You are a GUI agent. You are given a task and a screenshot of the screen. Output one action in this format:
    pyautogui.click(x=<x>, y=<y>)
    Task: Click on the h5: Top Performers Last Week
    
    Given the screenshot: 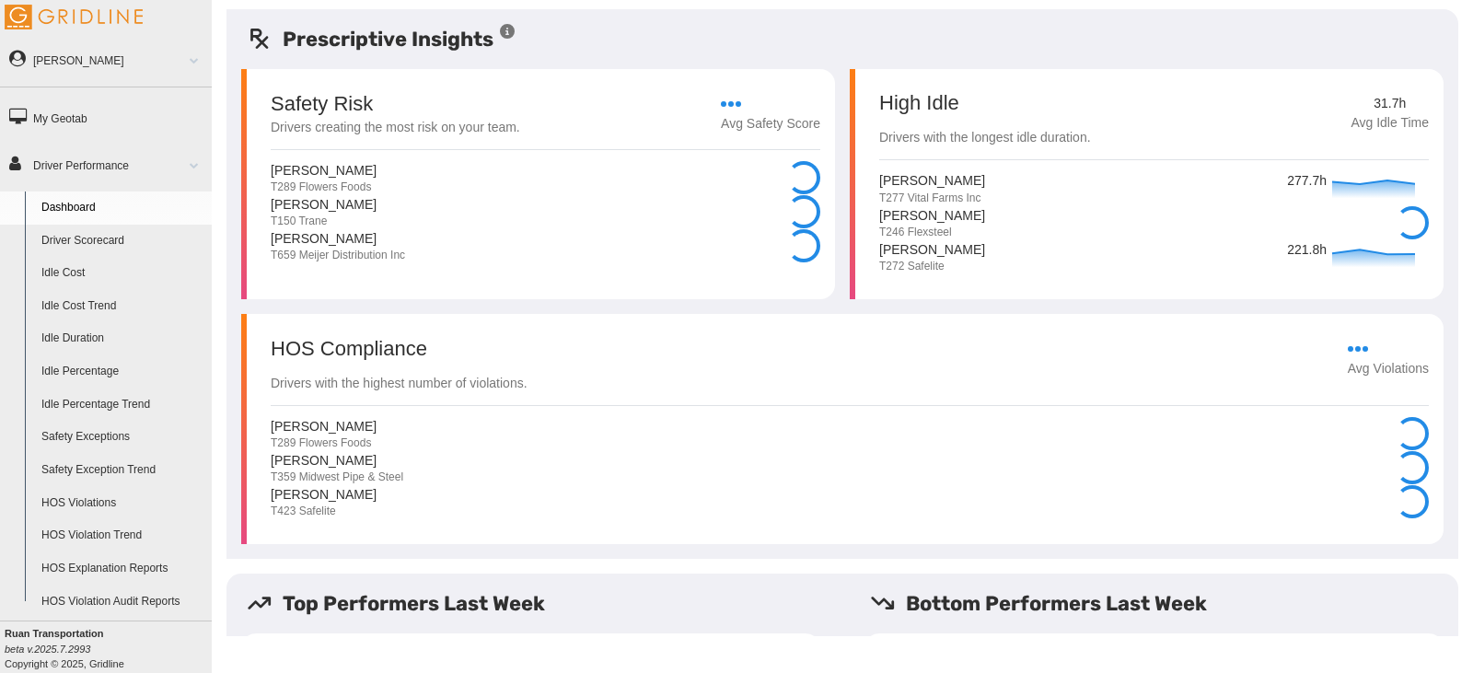 What is the action you would take?
    pyautogui.click(x=541, y=603)
    